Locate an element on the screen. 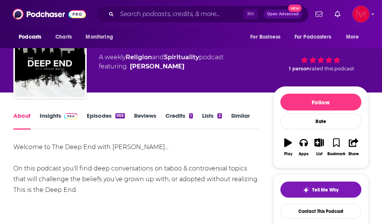 This screenshot has width=382, height=224. div: Play is located at coordinates (288, 154).